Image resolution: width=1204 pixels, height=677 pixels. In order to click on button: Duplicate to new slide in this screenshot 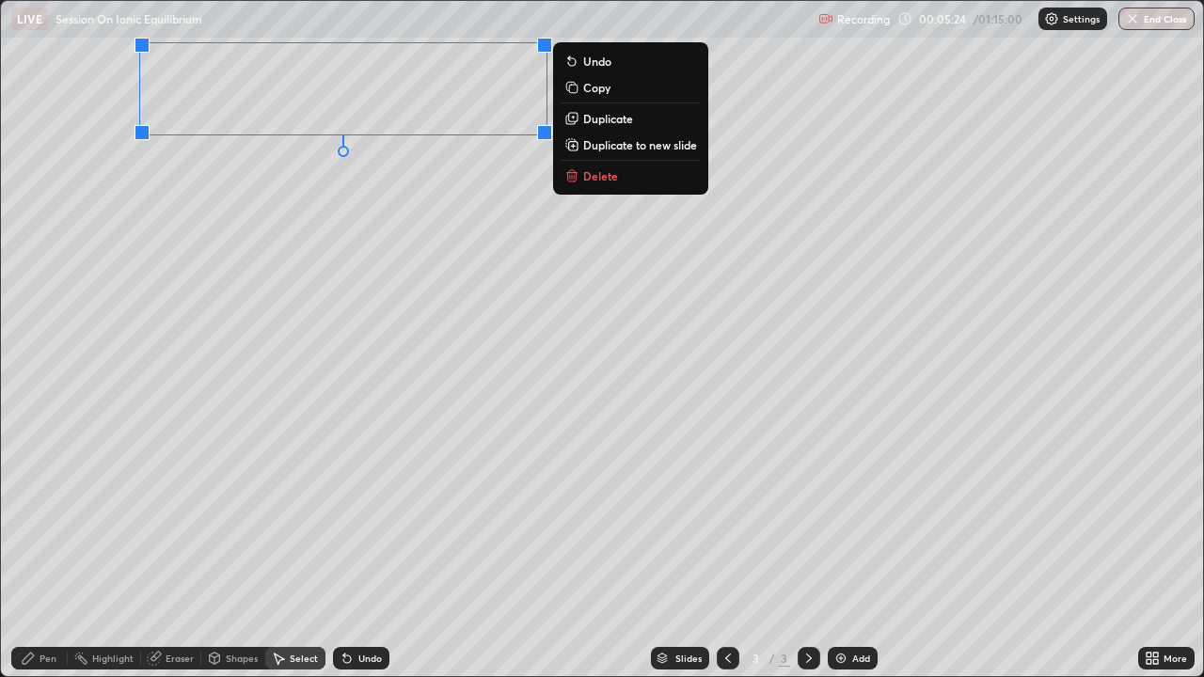, I will do `click(630, 145)`.